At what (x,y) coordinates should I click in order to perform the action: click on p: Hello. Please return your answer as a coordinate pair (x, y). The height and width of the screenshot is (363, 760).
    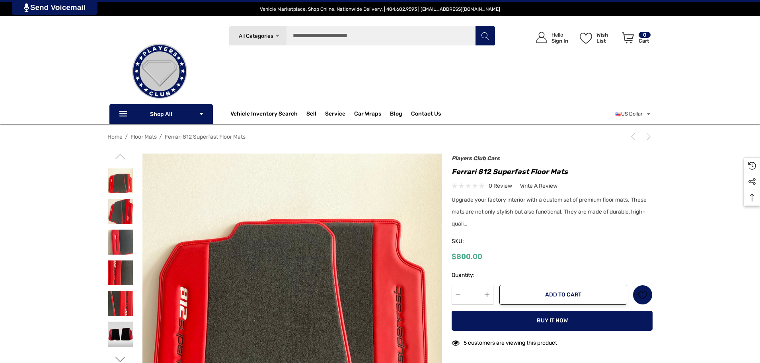
    Looking at the image, I should click on (560, 35).